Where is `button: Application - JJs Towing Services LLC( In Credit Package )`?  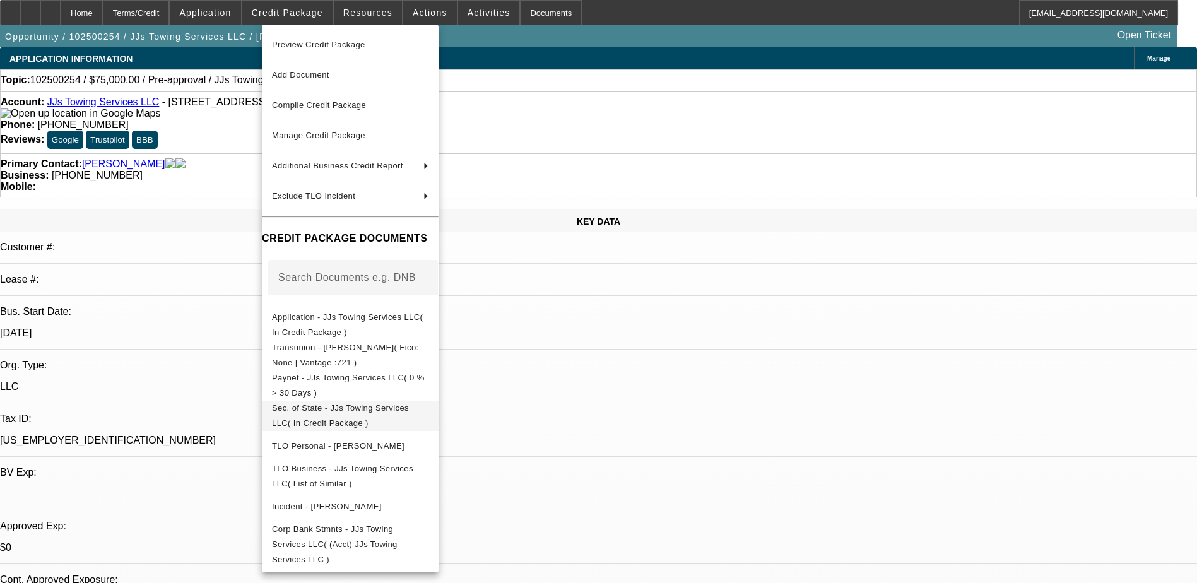 button: Application - JJs Towing Services LLC( In Credit Package ) is located at coordinates (350, 325).